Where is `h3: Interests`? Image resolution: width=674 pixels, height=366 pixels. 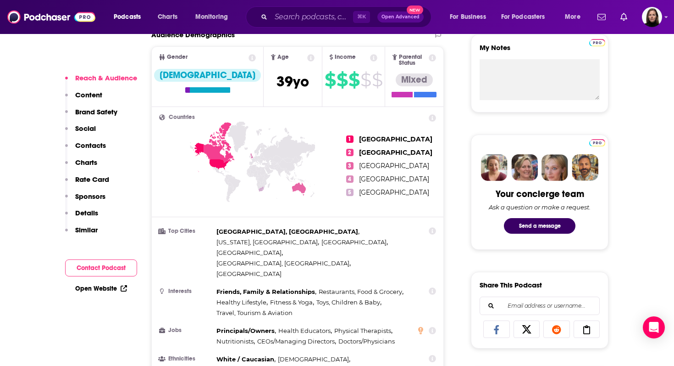
h3: Interests is located at coordinates (186, 291).